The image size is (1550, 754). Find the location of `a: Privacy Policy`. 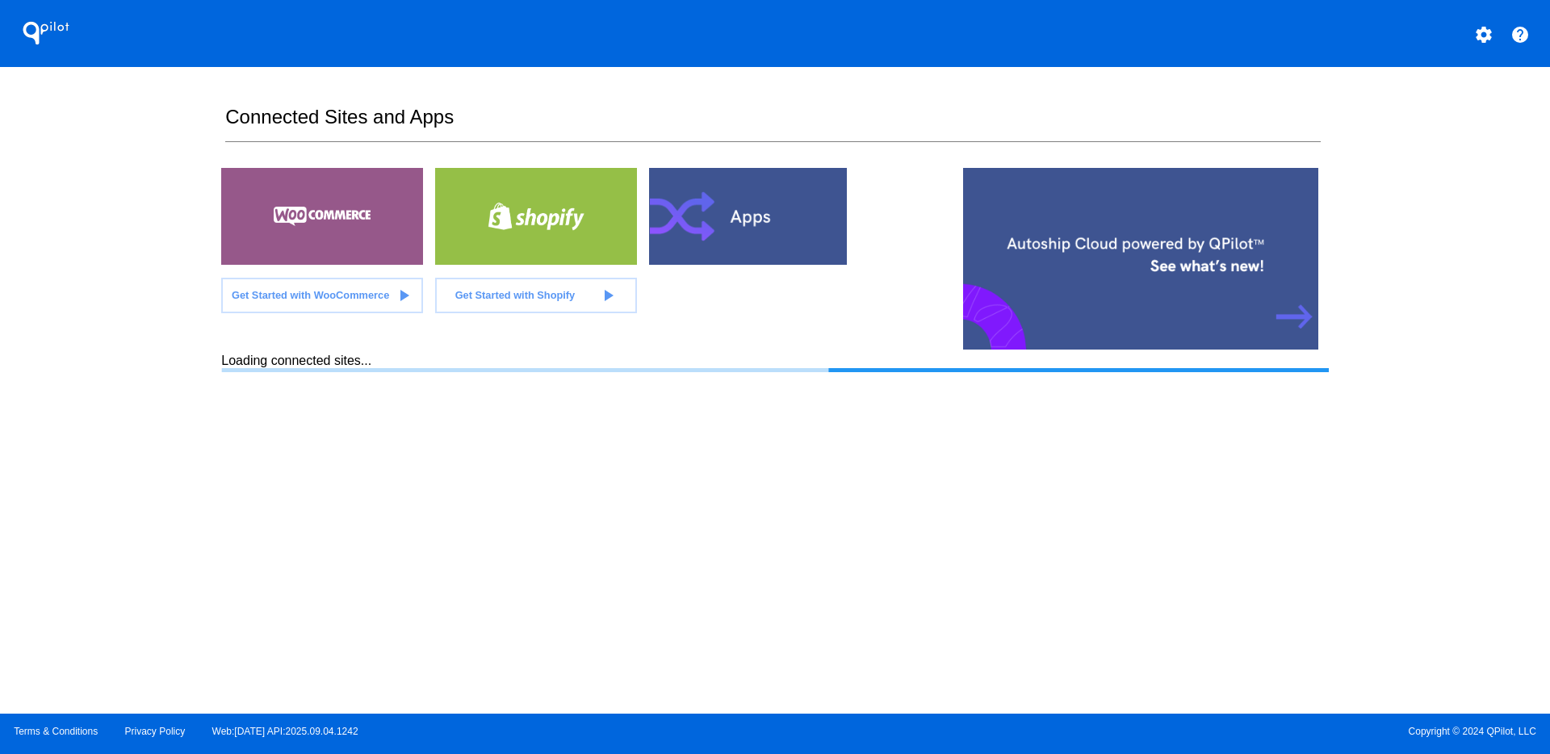

a: Privacy Policy is located at coordinates (155, 731).